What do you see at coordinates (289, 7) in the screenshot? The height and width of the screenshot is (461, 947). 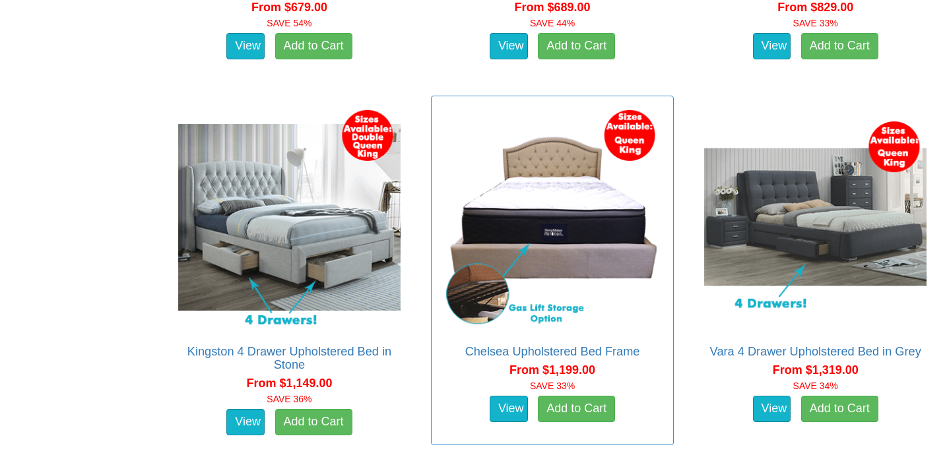 I see `span: From $679.00` at bounding box center [289, 7].